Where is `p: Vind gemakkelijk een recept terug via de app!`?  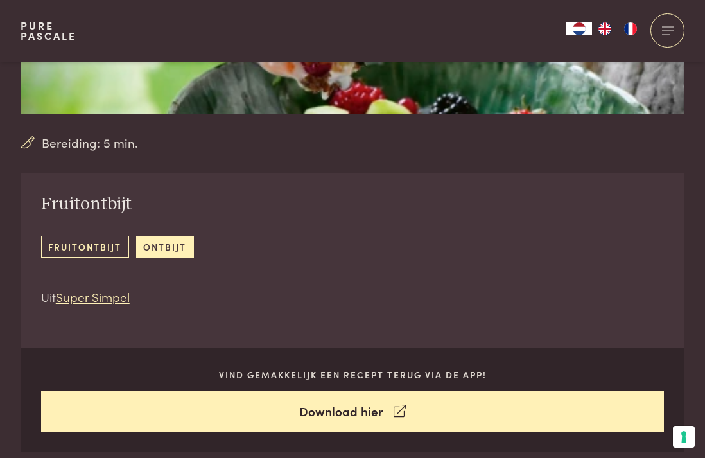
p: Vind gemakkelijk een recept terug via de app! is located at coordinates (352, 374).